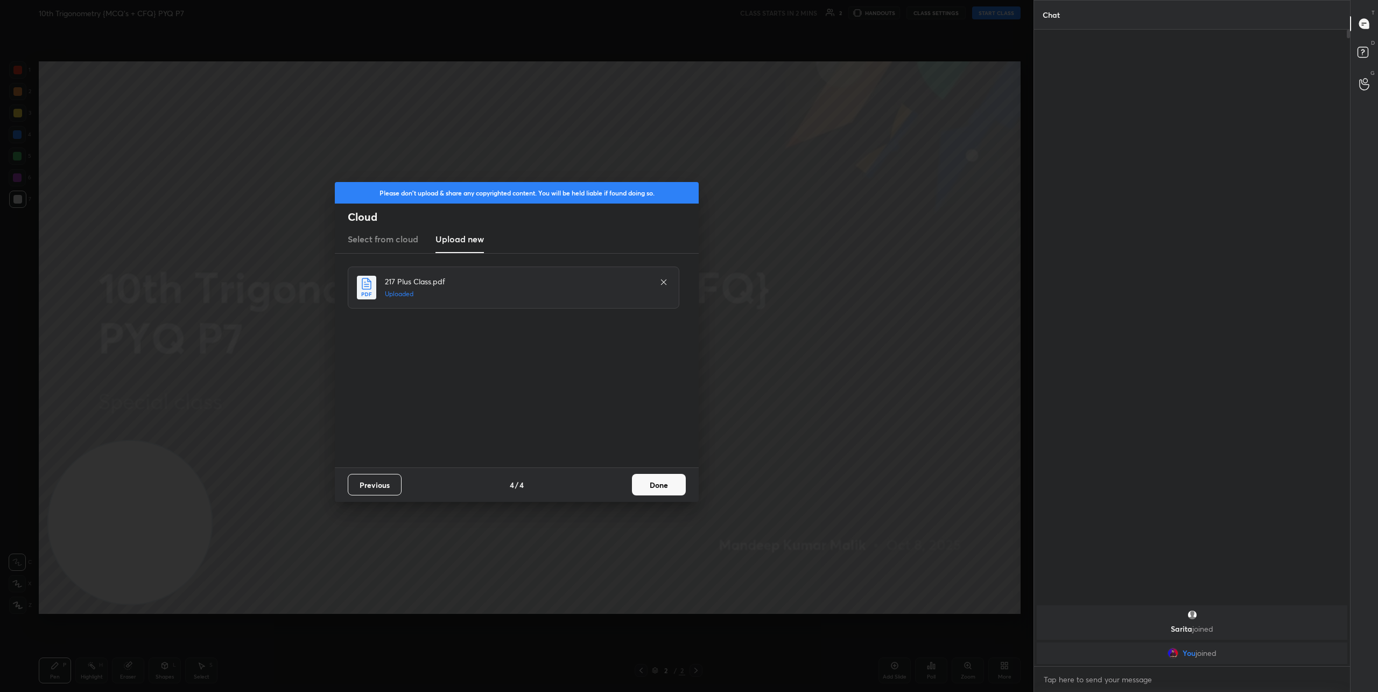 The image size is (1378, 692). What do you see at coordinates (517, 193) in the screenshot?
I see `div: Please don't upload & share any copyrighted content. You will be held liable if found doing so.` at bounding box center [517, 193].